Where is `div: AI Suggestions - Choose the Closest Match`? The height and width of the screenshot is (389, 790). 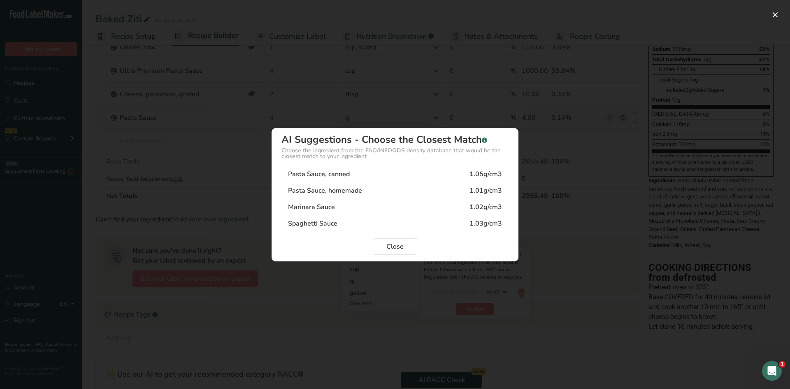 div: AI Suggestions - Choose the Closest Match is located at coordinates (395, 139).